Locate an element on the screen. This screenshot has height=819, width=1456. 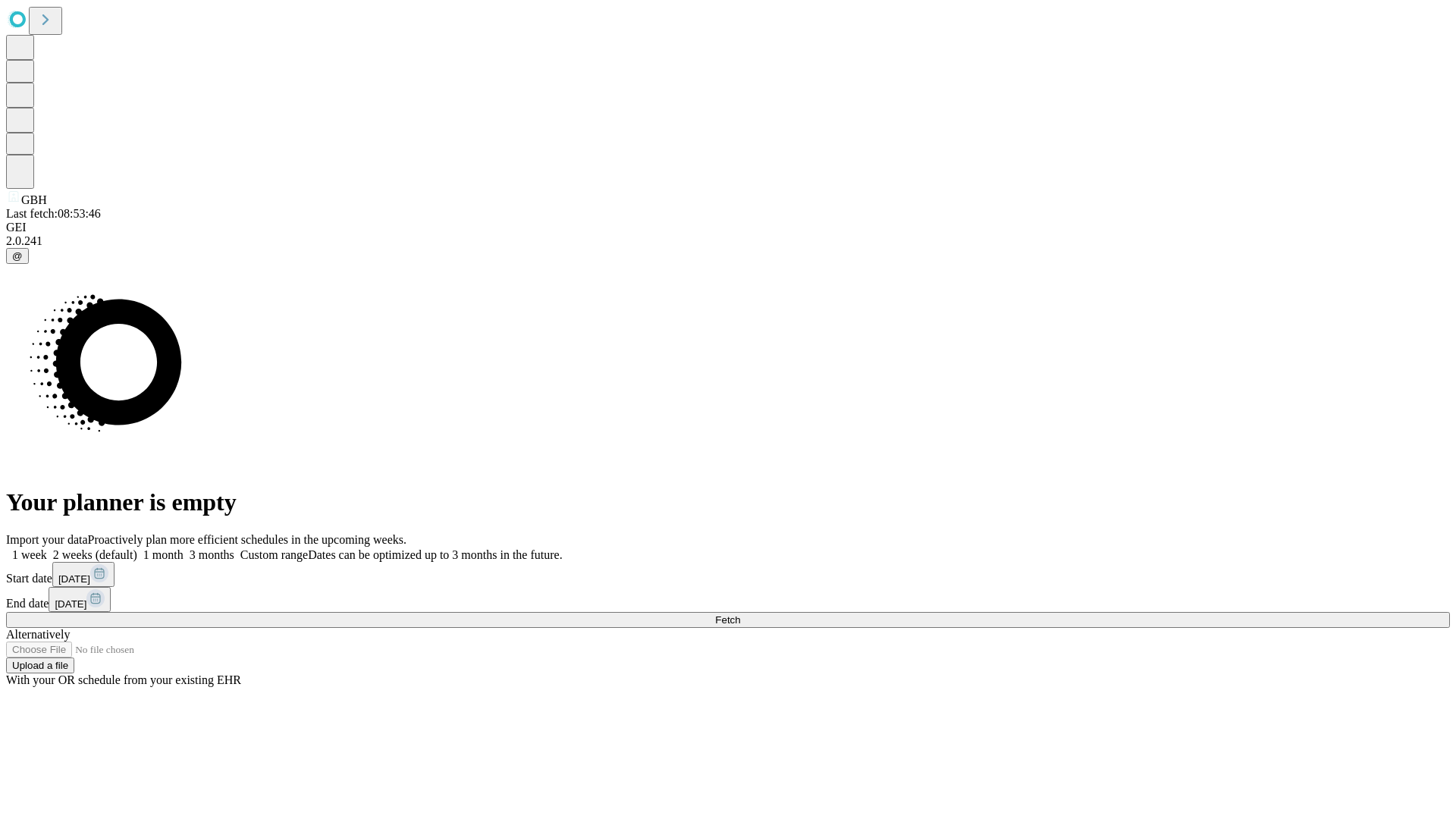
span: Import your data is located at coordinates (47, 539).